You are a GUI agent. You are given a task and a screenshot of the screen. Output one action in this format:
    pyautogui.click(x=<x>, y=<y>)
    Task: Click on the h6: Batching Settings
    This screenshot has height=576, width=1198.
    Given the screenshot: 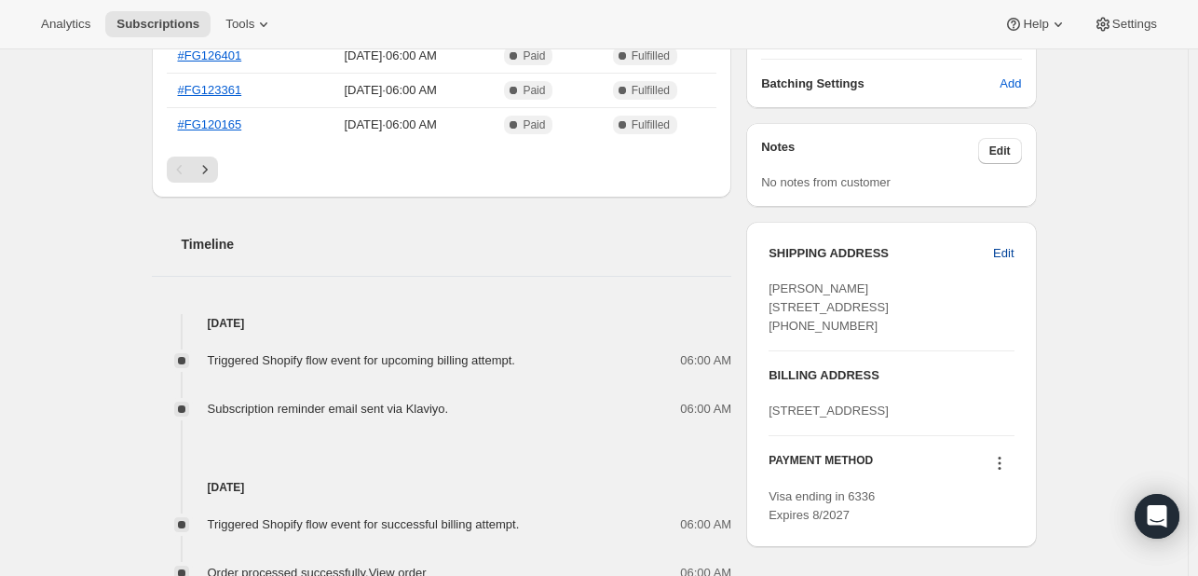 What is the action you would take?
    pyautogui.click(x=880, y=84)
    